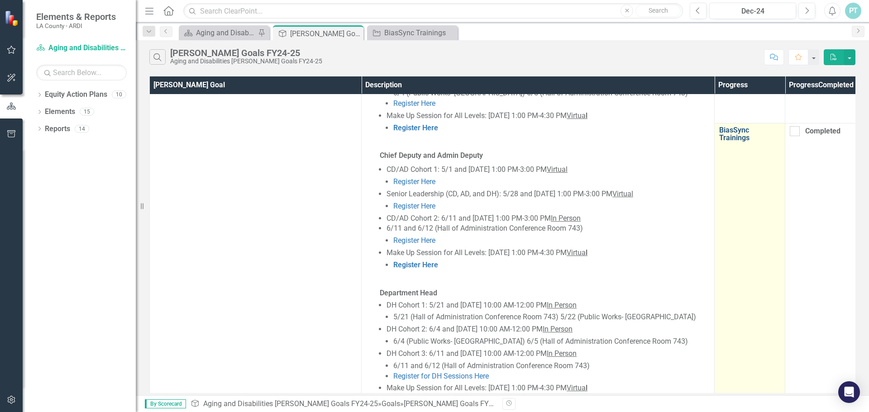 This screenshot has width=869, height=412. I want to click on a: Equity Action Plans, so click(76, 95).